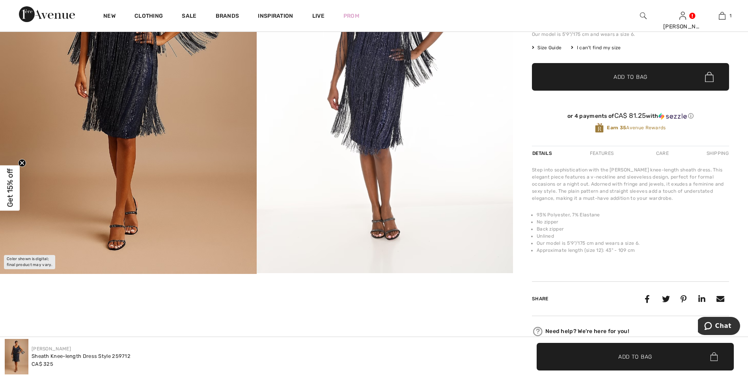  Describe the element at coordinates (149, 17) in the screenshot. I see `a: Clothing` at that location.